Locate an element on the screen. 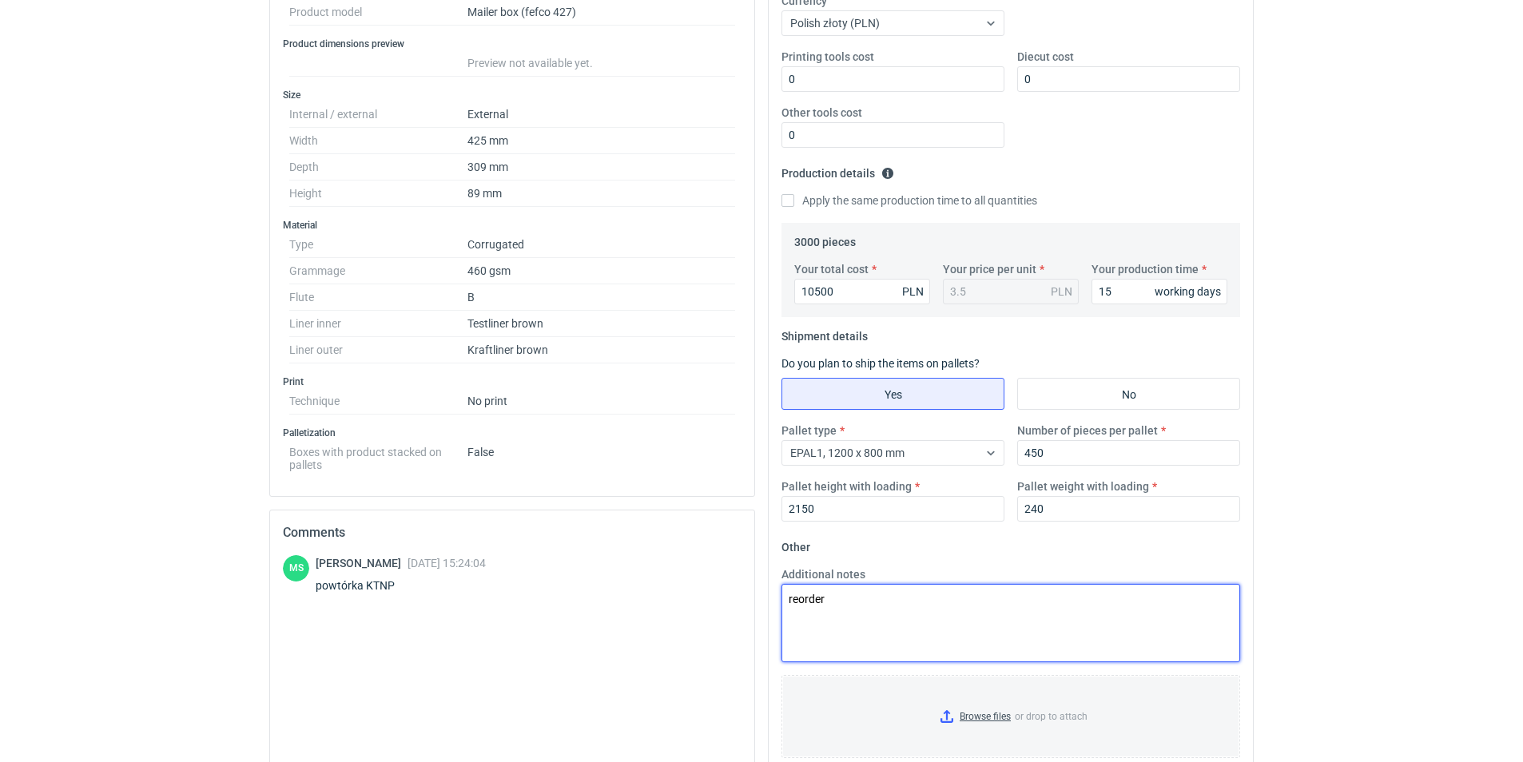  dd: B is located at coordinates (601, 297).